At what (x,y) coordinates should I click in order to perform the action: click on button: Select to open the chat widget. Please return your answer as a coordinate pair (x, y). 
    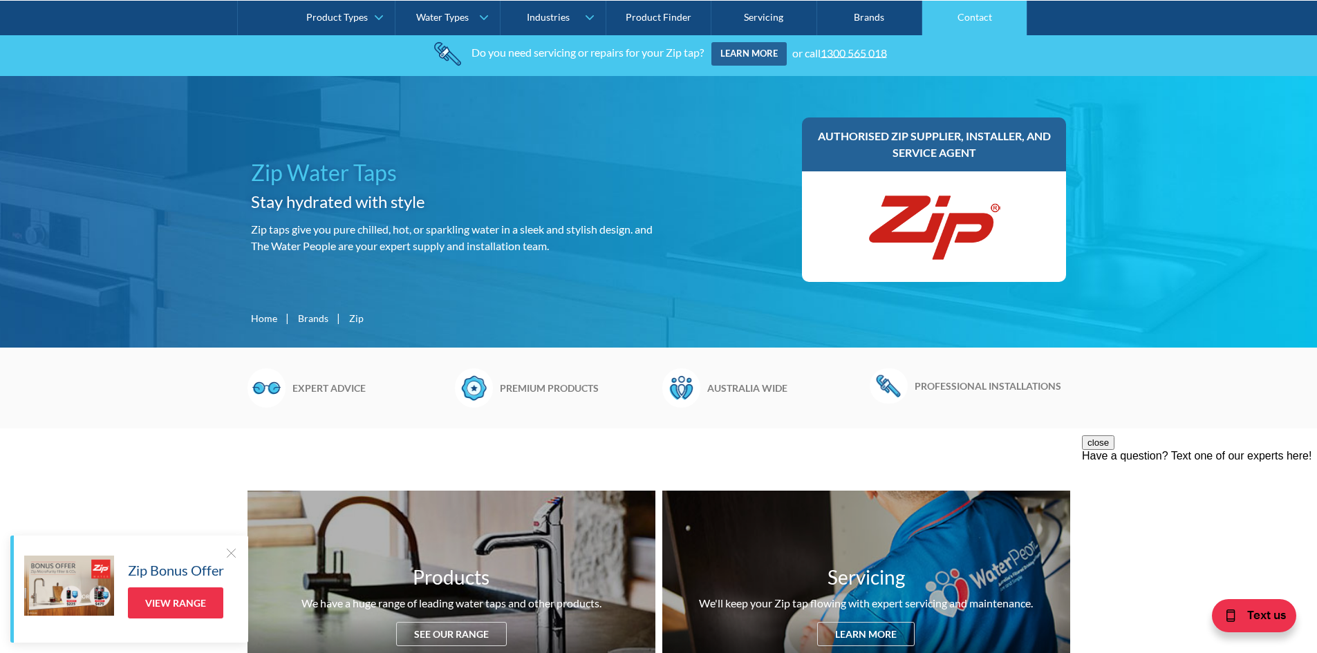
    Looking at the image, I should click on (48, 32).